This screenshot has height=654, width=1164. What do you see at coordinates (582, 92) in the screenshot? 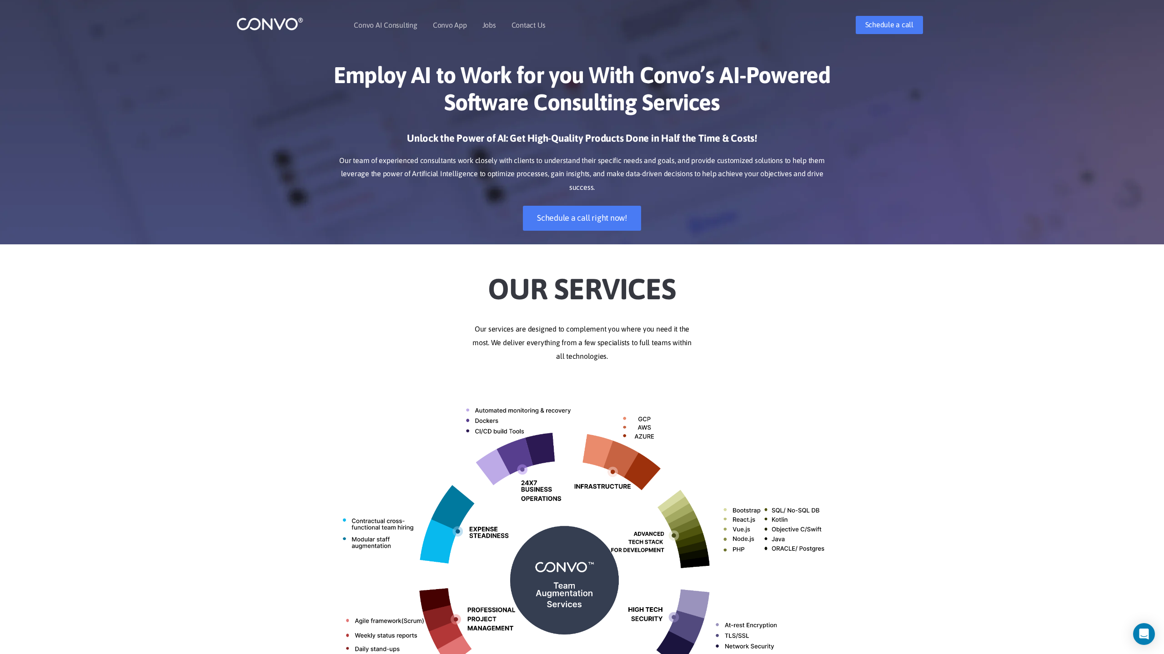
I see `h1: Employ AI to Work for you With Convo’s AI-Powered Software Consulting Services` at bounding box center [582, 92].